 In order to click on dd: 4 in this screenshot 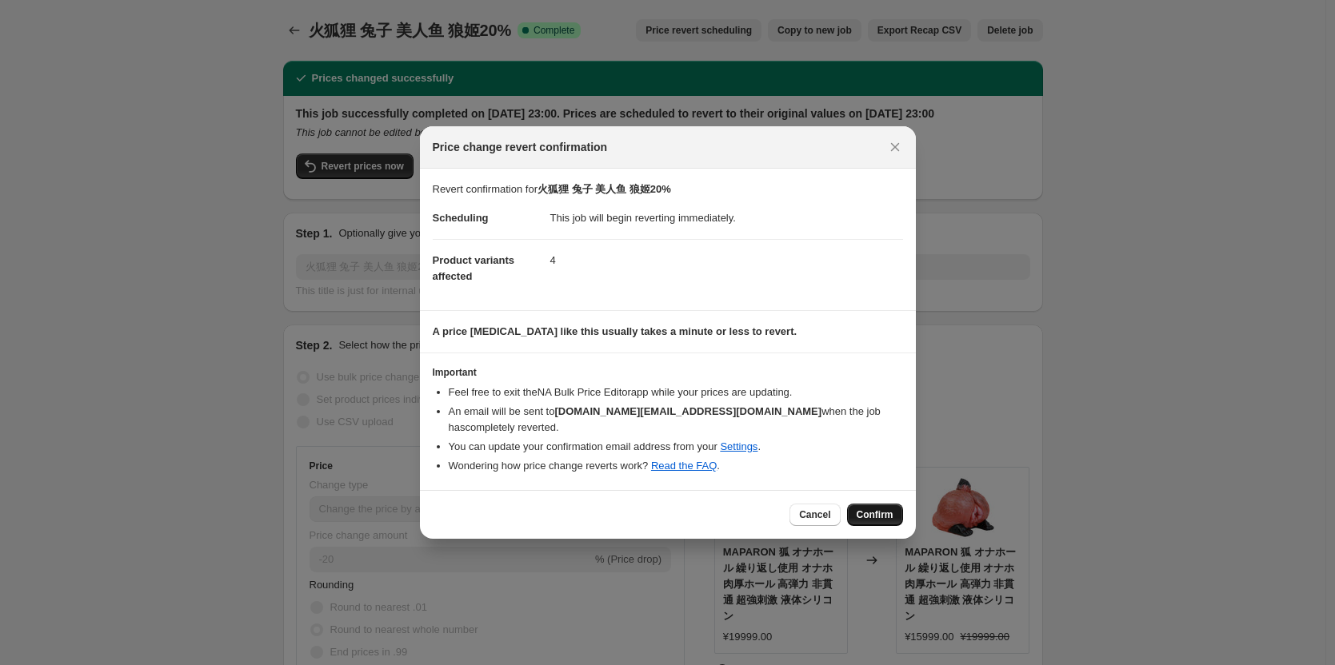, I will do `click(726, 260)`.